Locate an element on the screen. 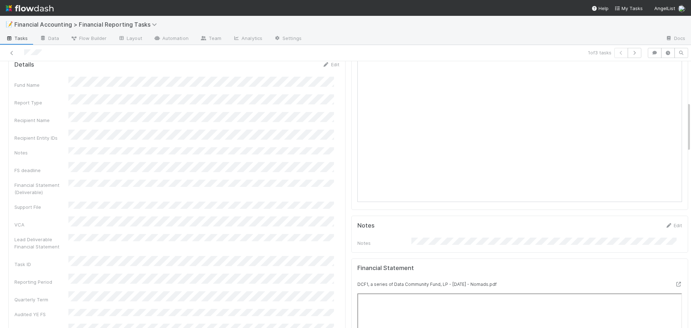 The width and height of the screenshot is (691, 328). div: Audited YE FS is located at coordinates (41, 314).